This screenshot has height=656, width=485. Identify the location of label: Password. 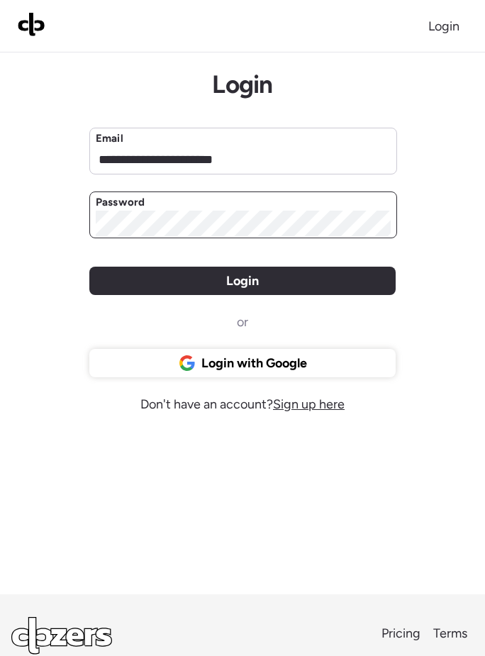
(120, 202).